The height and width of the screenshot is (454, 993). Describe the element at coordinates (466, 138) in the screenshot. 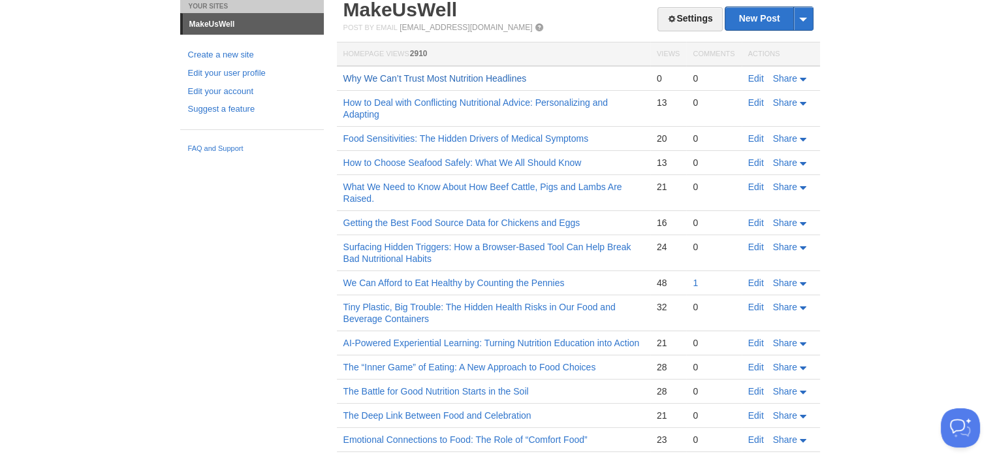

I see `a: Food Sensitivities: The Hidden Drivers of Medical Symptoms` at that location.